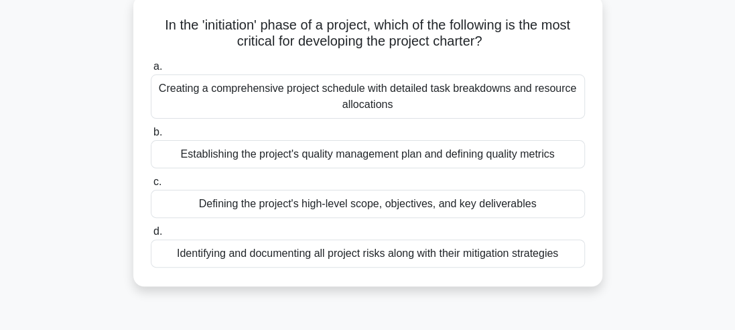  What do you see at coordinates (368, 96) in the screenshot?
I see `div: Creating a comprehensive project schedule with detailed task breakdowns and resource allocations` at bounding box center [368, 96].